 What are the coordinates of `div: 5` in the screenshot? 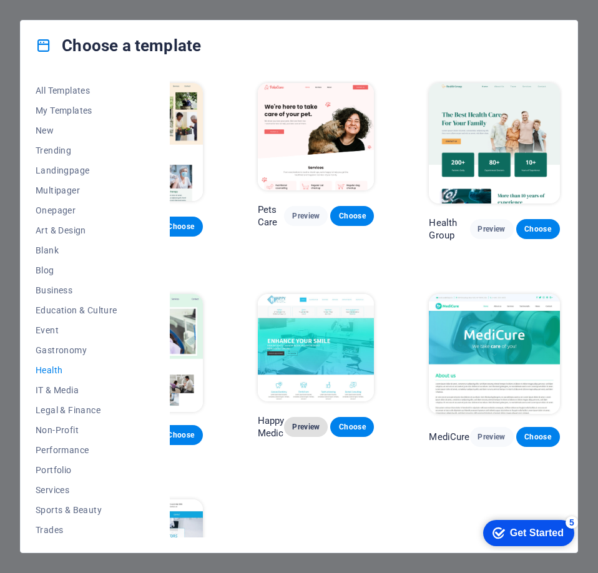 It's located at (99, 9).